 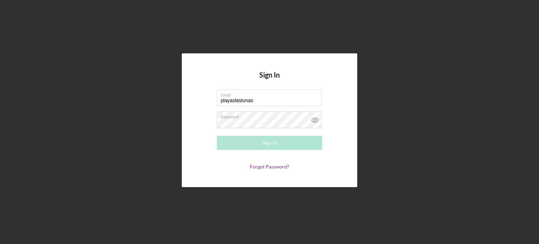 I want to click on h4: Sign In, so click(x=270, y=80).